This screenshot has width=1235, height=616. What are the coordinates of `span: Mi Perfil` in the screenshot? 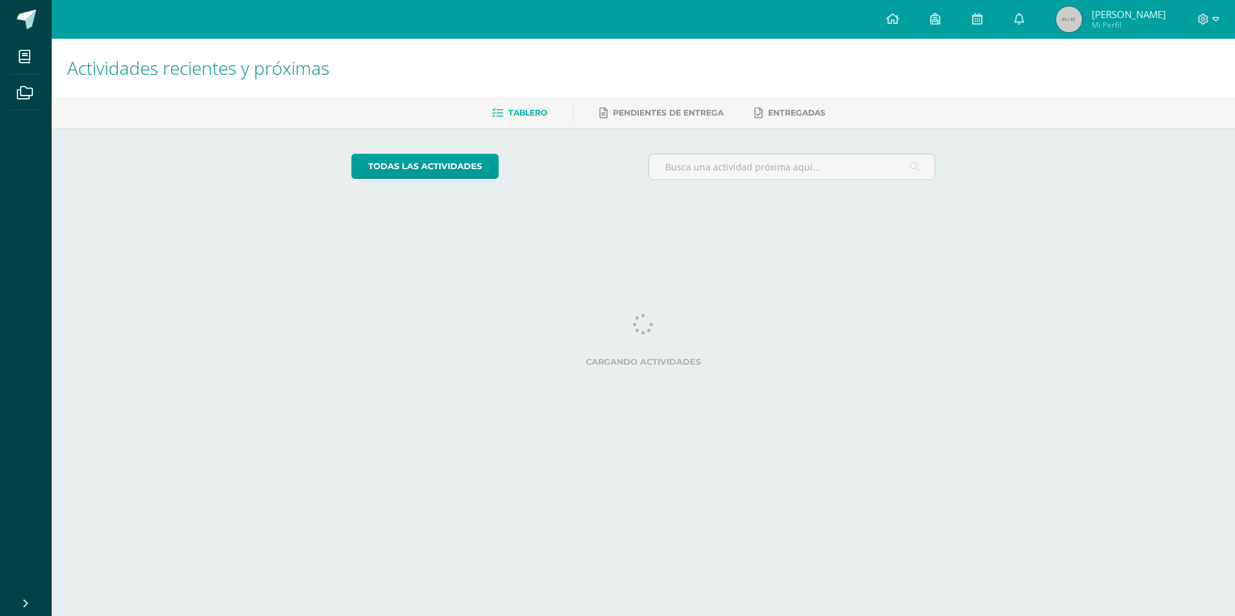 It's located at (1128, 25).